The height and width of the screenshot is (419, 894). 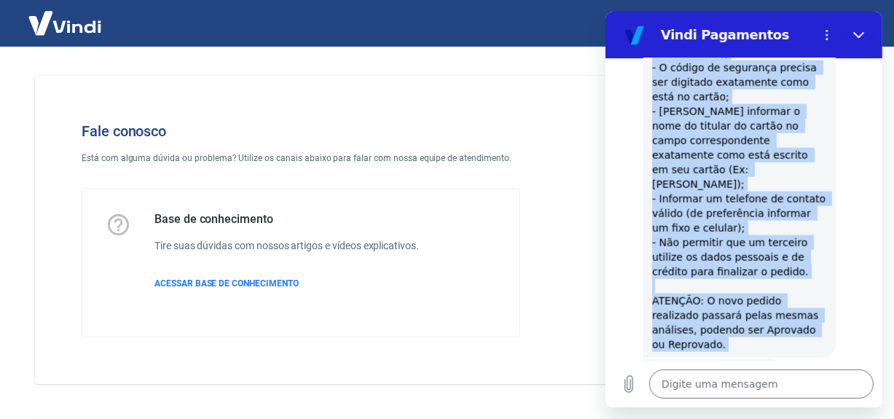 I want to click on a: ACESSAR BASE DE CONHECIMENTO, so click(x=286, y=283).